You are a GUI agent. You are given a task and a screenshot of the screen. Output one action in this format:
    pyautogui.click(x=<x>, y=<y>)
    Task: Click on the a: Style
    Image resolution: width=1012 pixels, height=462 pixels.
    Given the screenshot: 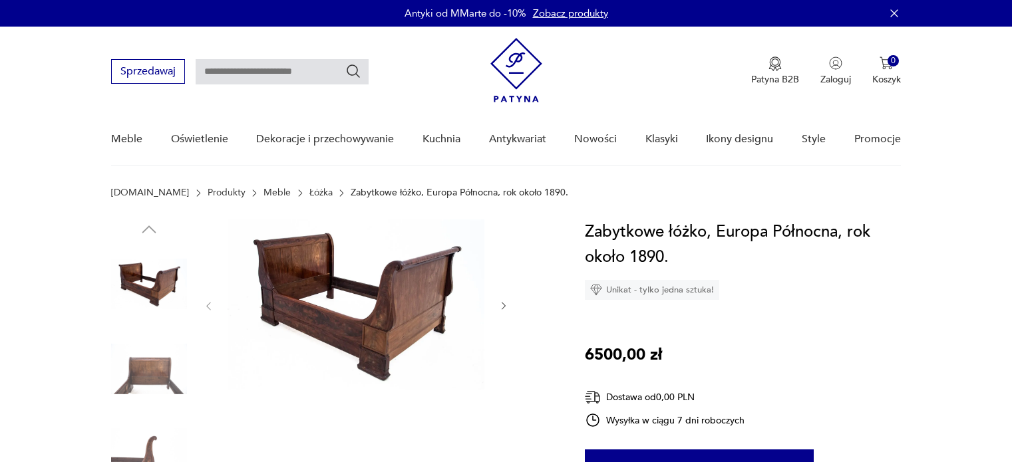 What is the action you would take?
    pyautogui.click(x=813, y=139)
    